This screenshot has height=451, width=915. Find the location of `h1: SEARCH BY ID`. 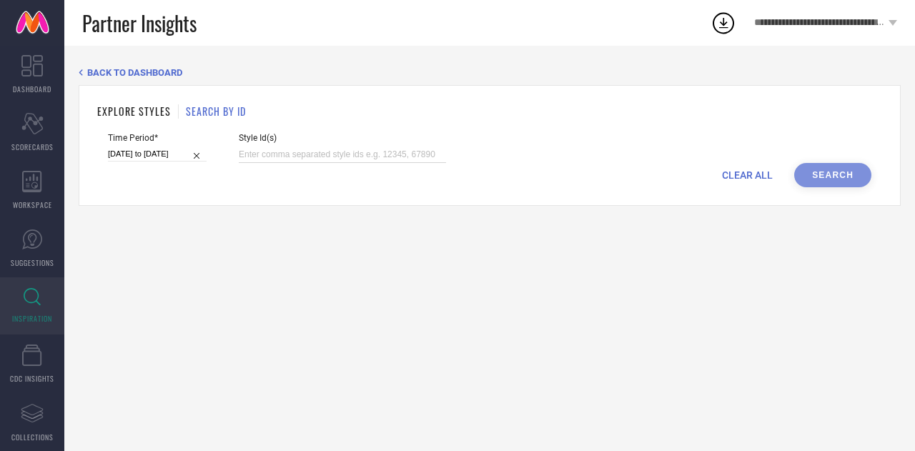

h1: SEARCH BY ID is located at coordinates (216, 111).